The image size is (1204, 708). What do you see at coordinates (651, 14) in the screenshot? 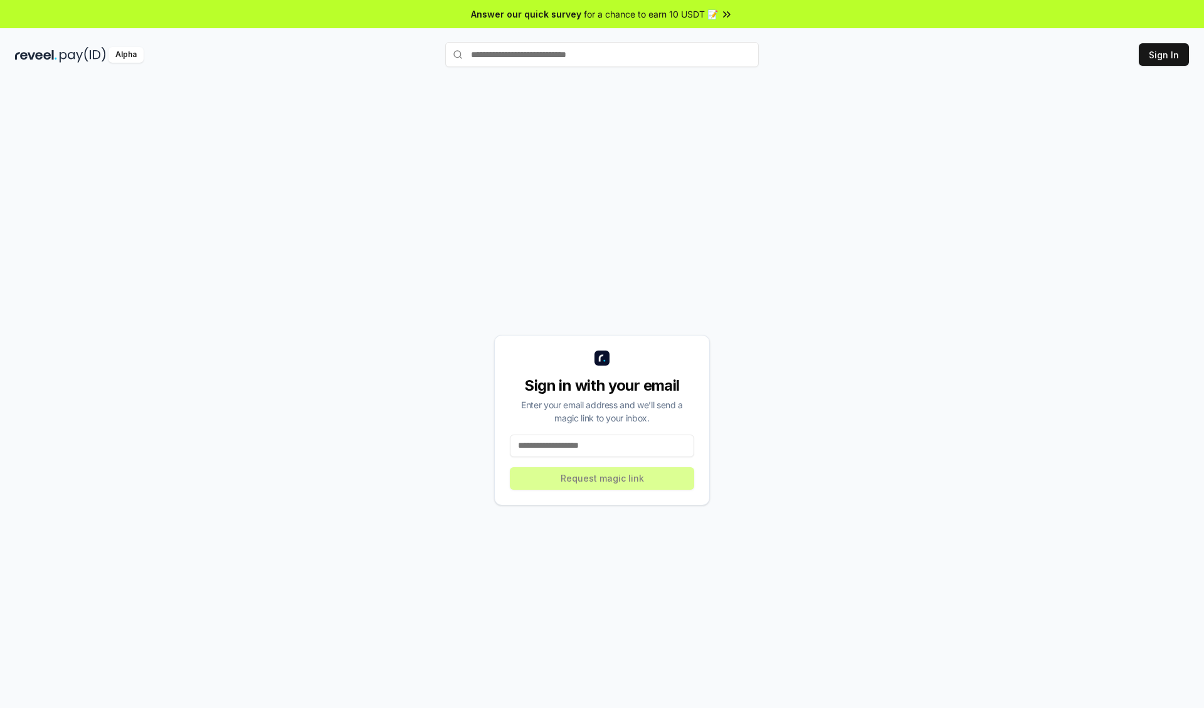
I see `span: for a chance to earn 10 USDT 📝` at bounding box center [651, 14].